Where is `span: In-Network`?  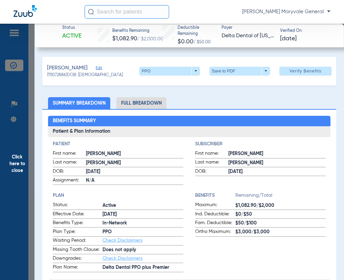
span: In-Network is located at coordinates (143, 223).